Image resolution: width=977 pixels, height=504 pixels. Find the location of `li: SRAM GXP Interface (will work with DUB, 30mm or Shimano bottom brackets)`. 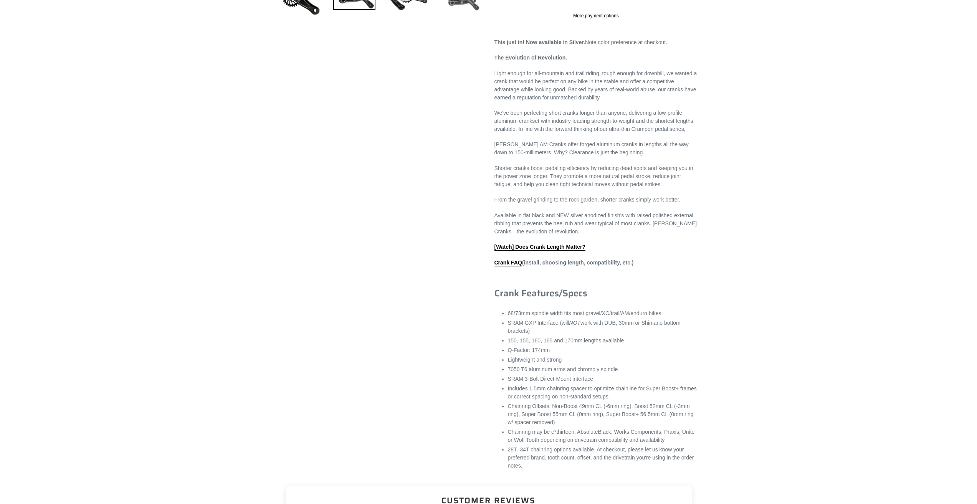

li: SRAM GXP Interface (will work with DUB, 30mm or Shimano bottom brackets) is located at coordinates (603, 327).